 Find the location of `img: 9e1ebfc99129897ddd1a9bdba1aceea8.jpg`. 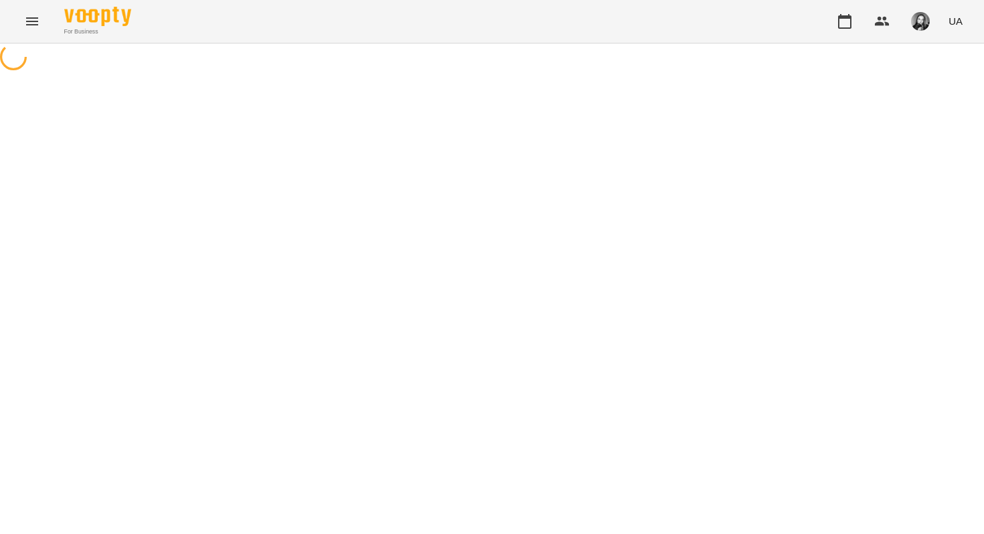

img: 9e1ebfc99129897ddd1a9bdba1aceea8.jpg is located at coordinates (921, 21).